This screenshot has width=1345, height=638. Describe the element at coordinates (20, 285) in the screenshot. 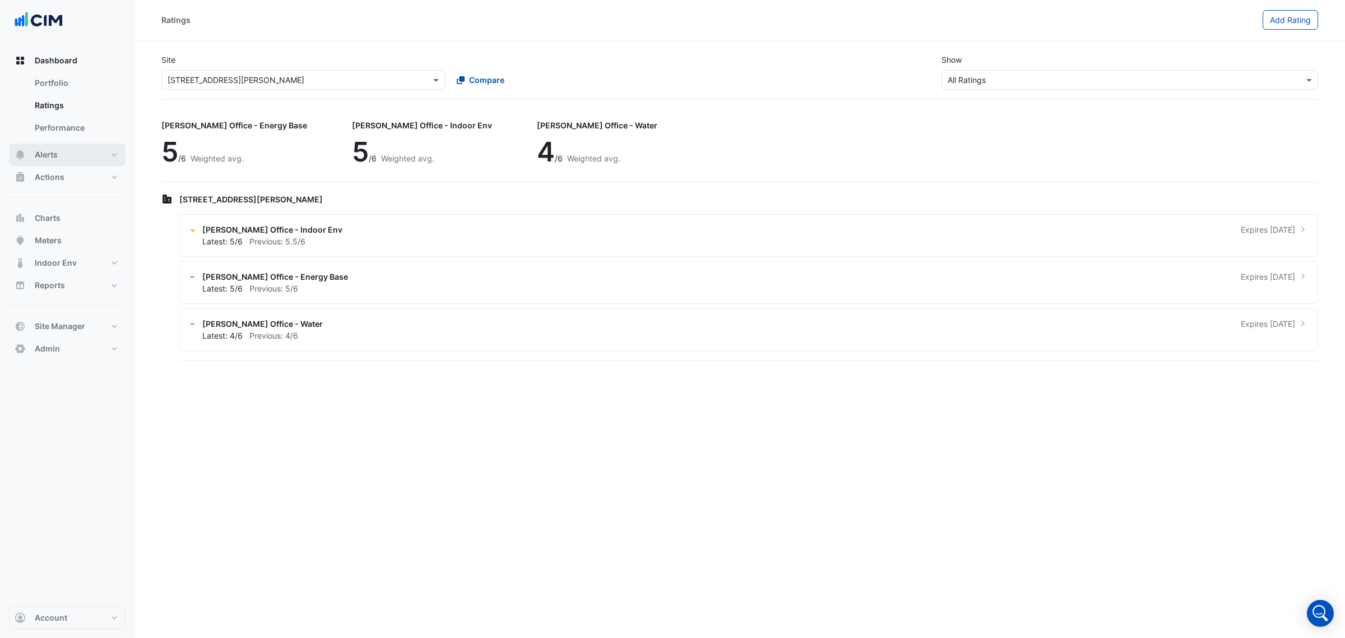

I see `app-icon: Reports` at that location.